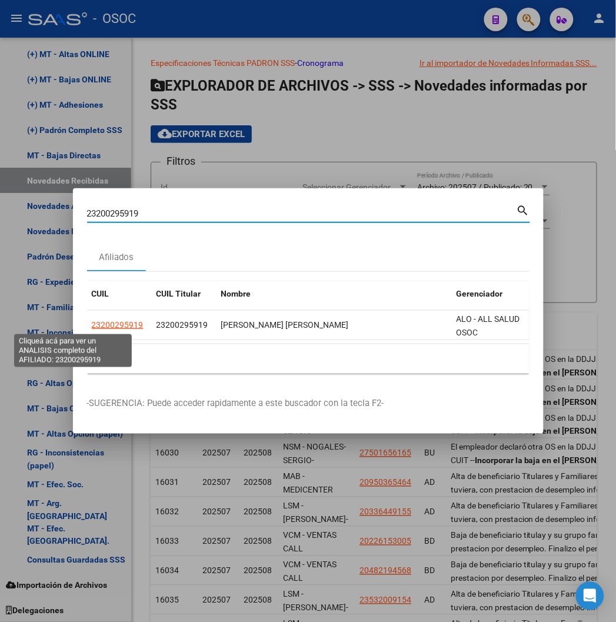 The height and width of the screenshot is (622, 616). What do you see at coordinates (179, 294) in the screenshot?
I see `span: CUIL Titular` at bounding box center [179, 294].